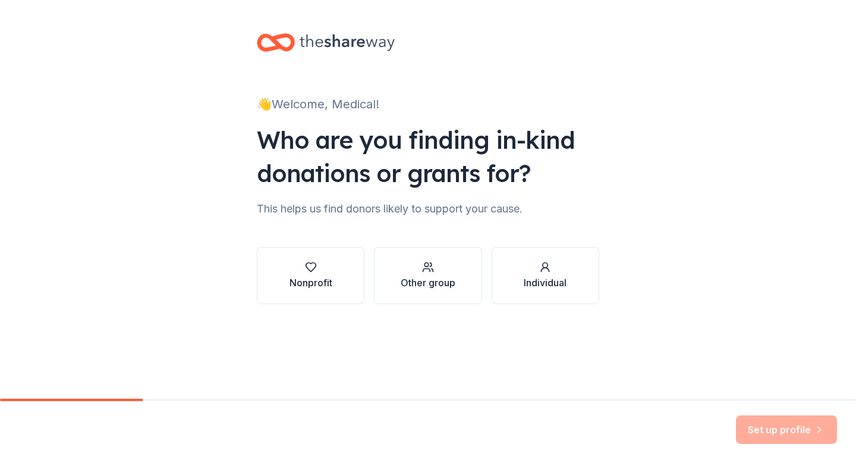 Image resolution: width=856 pixels, height=463 pixels. What do you see at coordinates (545, 275) in the screenshot?
I see `button: Individual` at bounding box center [545, 275].